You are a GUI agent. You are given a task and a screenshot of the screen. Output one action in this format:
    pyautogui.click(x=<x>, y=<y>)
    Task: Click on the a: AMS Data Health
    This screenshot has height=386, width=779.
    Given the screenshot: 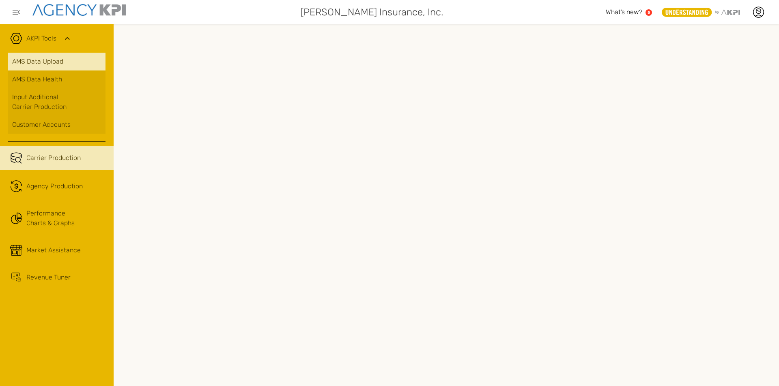 What is the action you would take?
    pyautogui.click(x=57, y=79)
    